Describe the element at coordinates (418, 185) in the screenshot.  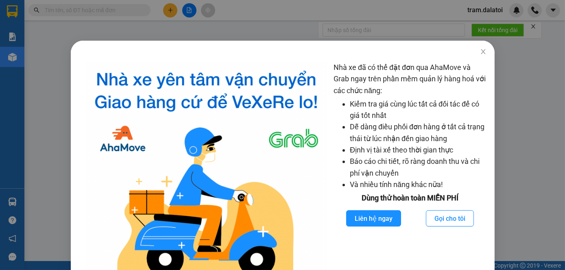
I see `li: Và nhiều tính năng khác nữa!` at that location.